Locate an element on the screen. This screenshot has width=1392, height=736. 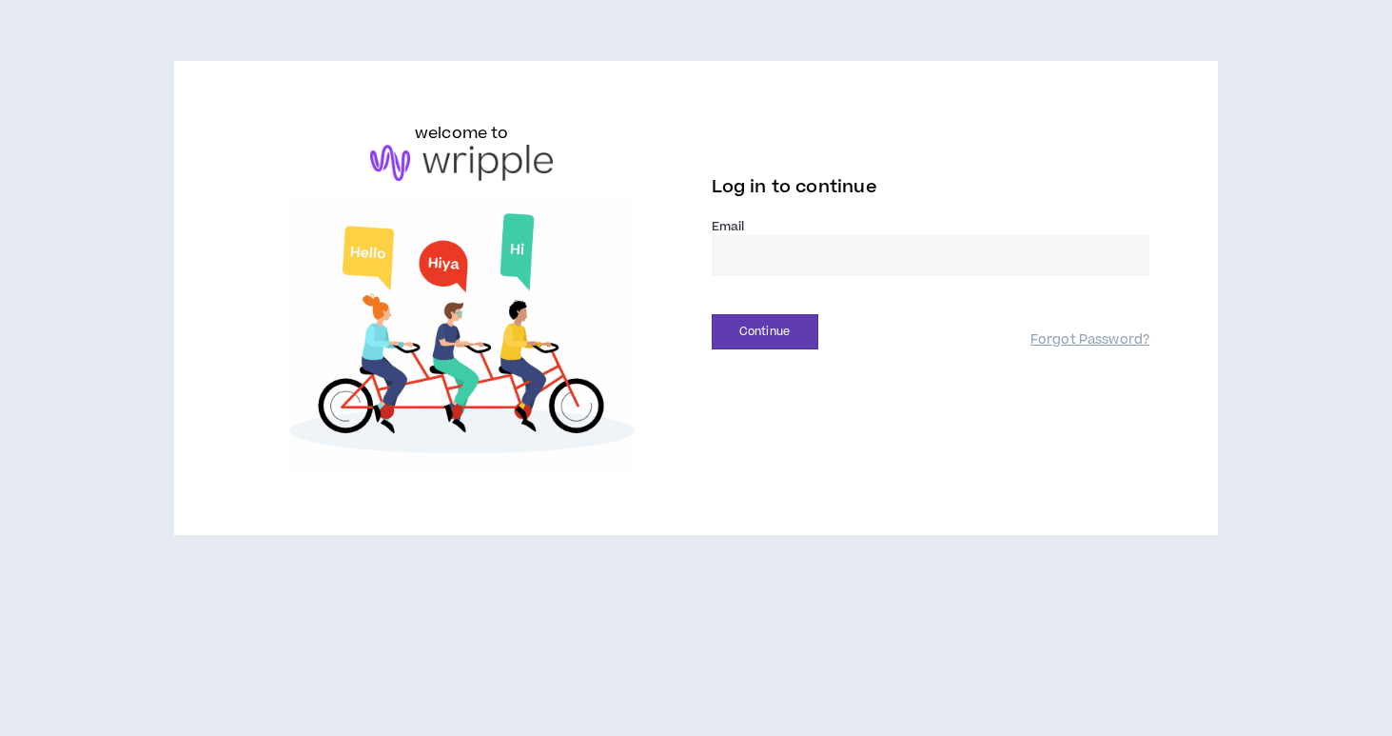
img: logo-brand.png is located at coordinates (461, 163).